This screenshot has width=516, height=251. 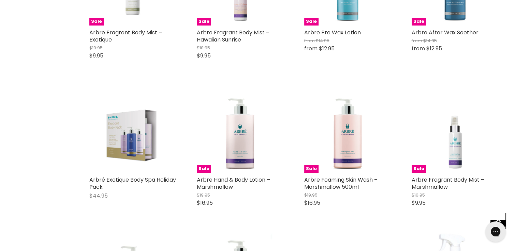 I want to click on img: Arbre Foaming Skin Wash – Marshmallow 500ml, so click(x=347, y=129).